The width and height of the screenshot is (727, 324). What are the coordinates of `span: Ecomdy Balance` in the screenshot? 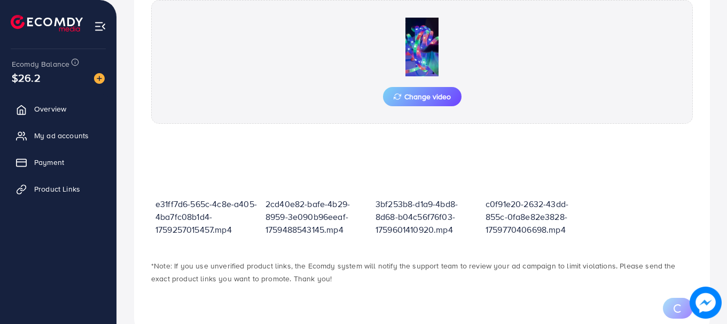 It's located at (41, 64).